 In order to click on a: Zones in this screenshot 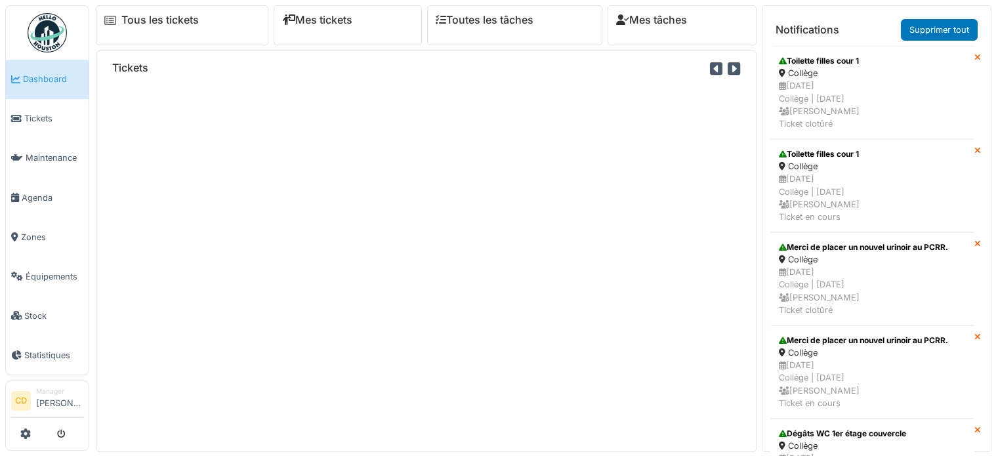, I will do `click(47, 237)`.